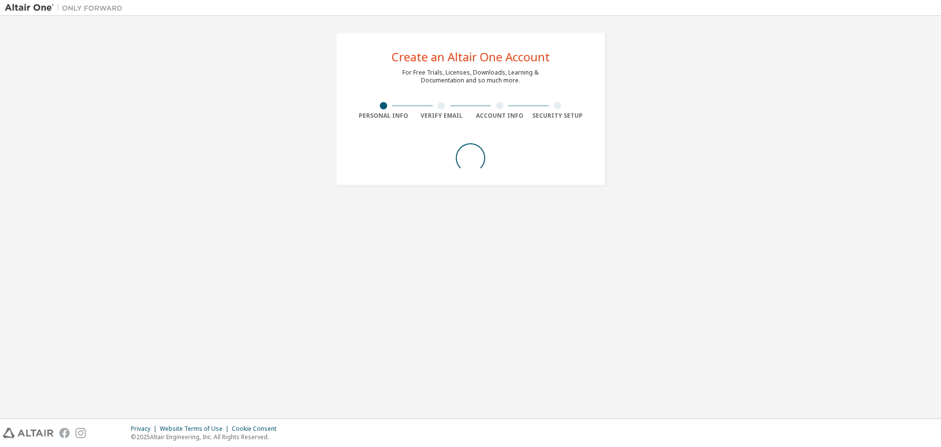 This screenshot has height=447, width=941. What do you see at coordinates (28, 433) in the screenshot?
I see `img: altair_logo.svg` at bounding box center [28, 433].